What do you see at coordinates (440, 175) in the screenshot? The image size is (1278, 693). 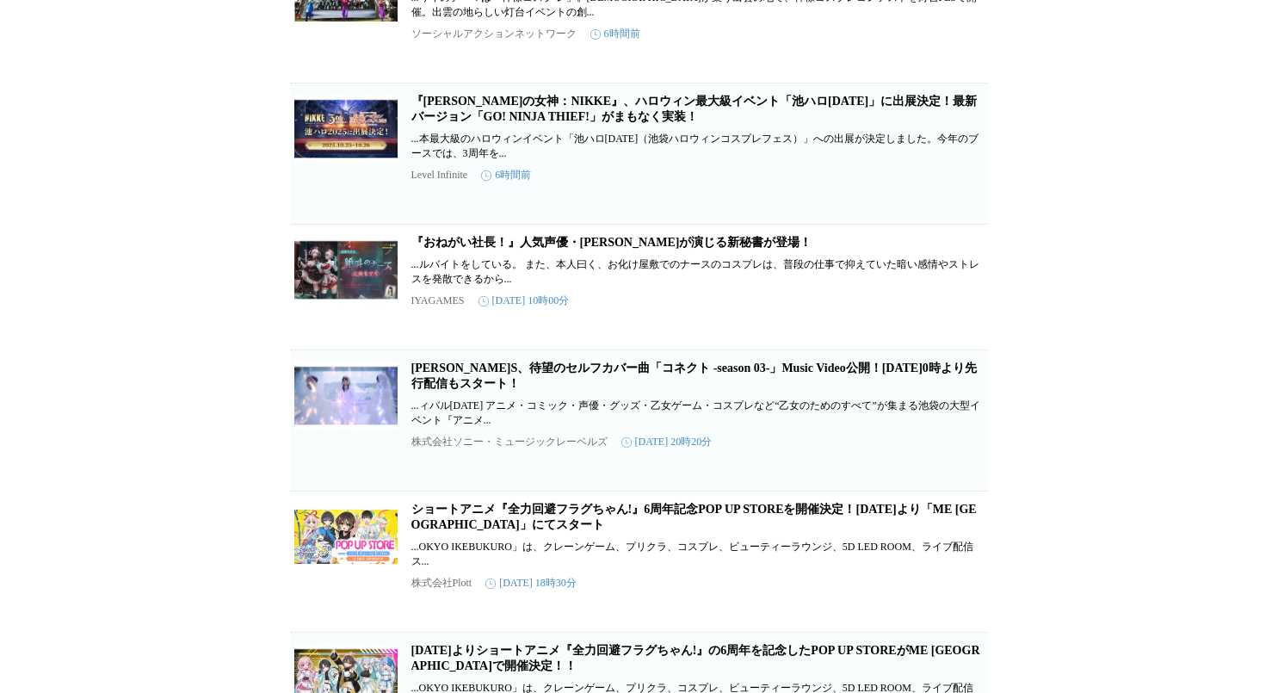 I see `p: Level Infinite` at bounding box center [440, 175].